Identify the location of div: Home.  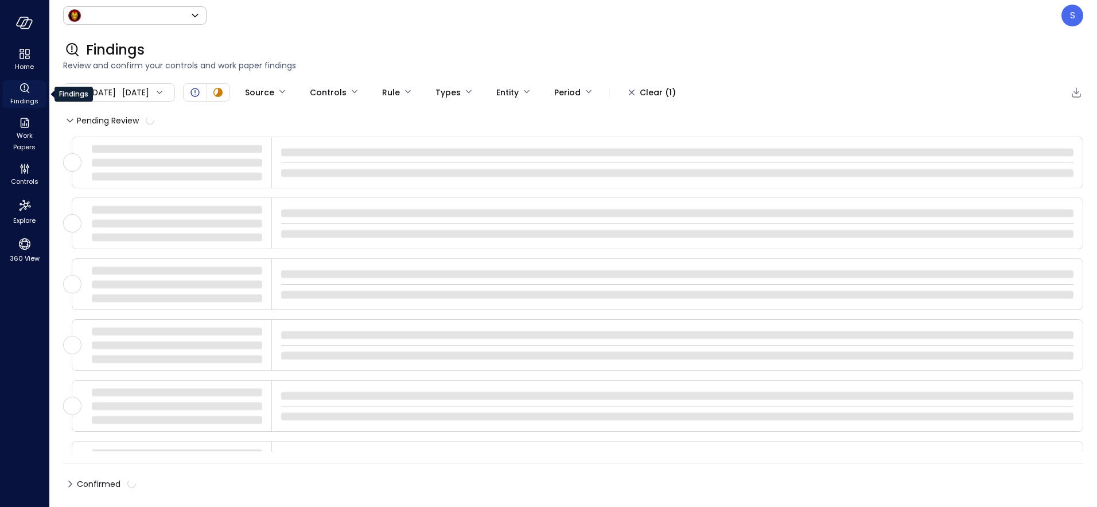
(24, 60).